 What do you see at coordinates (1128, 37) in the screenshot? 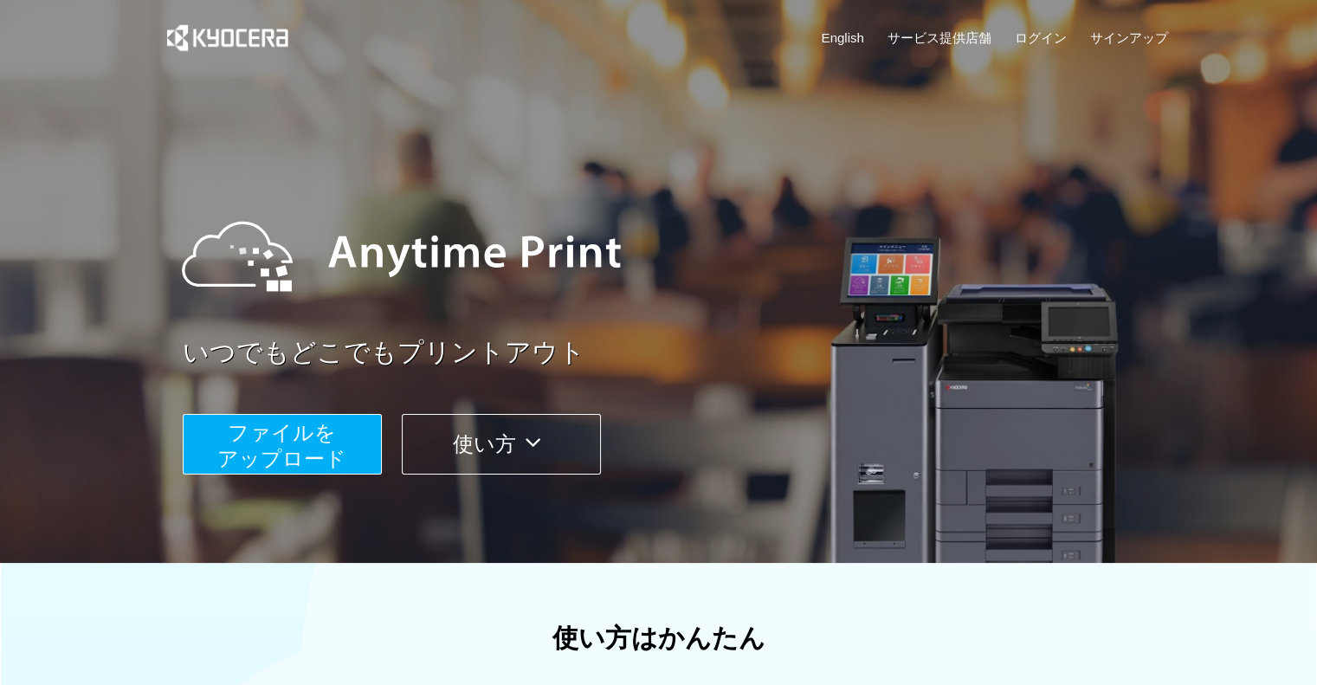
I see `a: サインアップ` at bounding box center [1128, 37].